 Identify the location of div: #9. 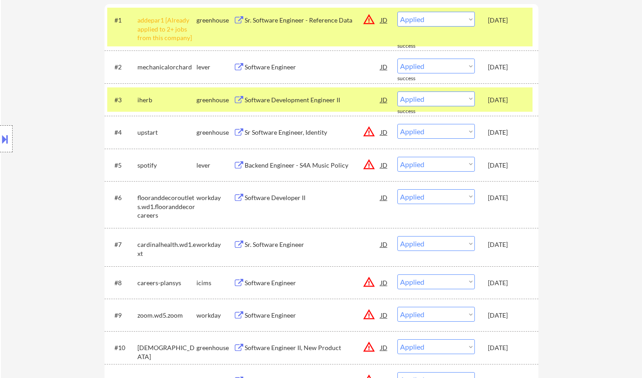
(122, 316).